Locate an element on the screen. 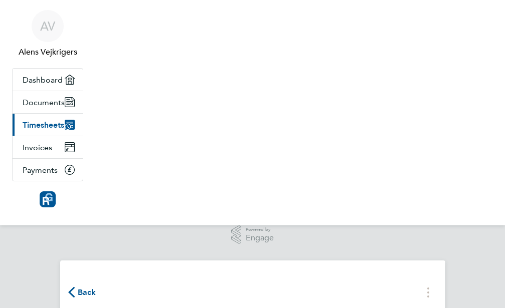  span: Invoices is located at coordinates (37, 147).